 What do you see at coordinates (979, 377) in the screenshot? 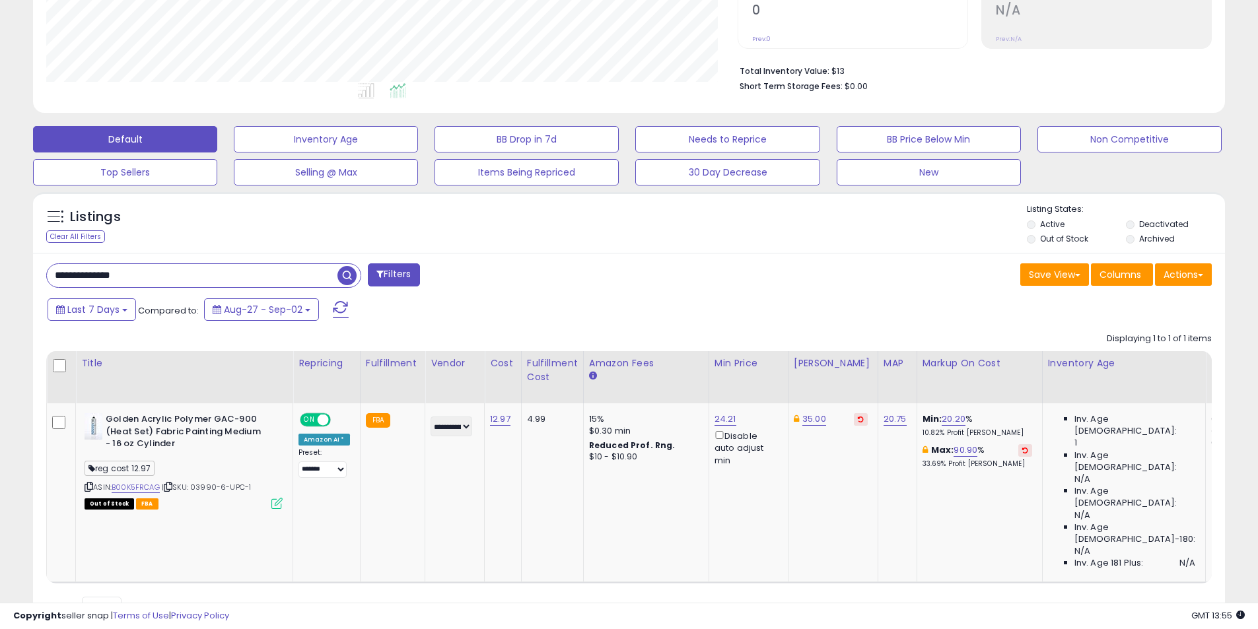
I see `th: The percentage added to the cost of goods (COGS) that forms the calculator for Min & Max prices.` at bounding box center [979, 377].